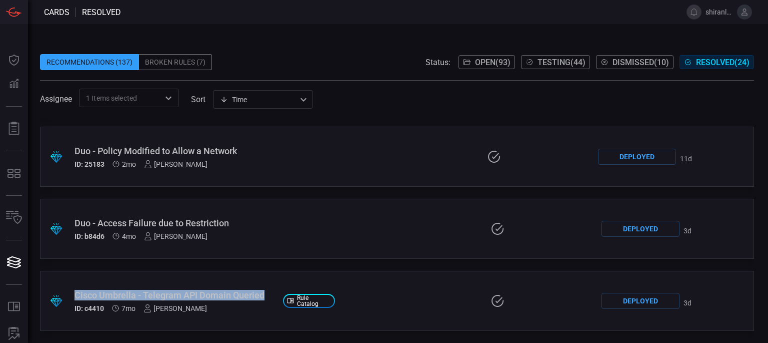  I want to click on button: Detections, so click(14, 84).